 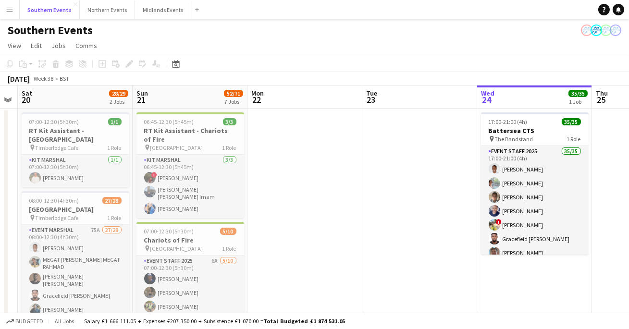 What do you see at coordinates (578, 101) in the screenshot?
I see `div: 1 Job` at bounding box center [578, 101].